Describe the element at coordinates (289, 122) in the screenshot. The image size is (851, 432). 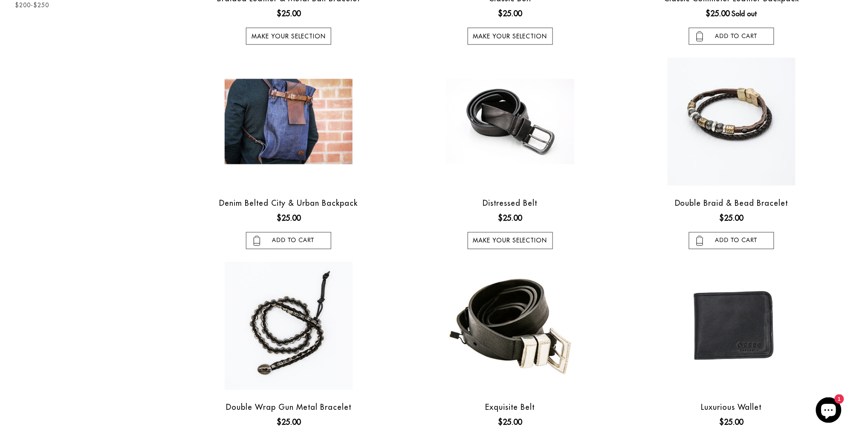
I see `img: stylish urban backpack` at that location.